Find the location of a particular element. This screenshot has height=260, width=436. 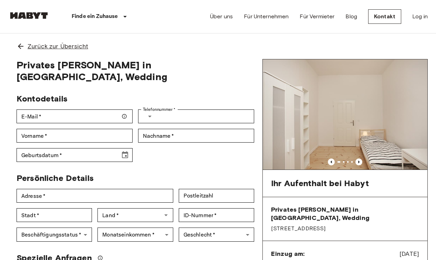

p: Finde ein Zuhause is located at coordinates (95, 17).